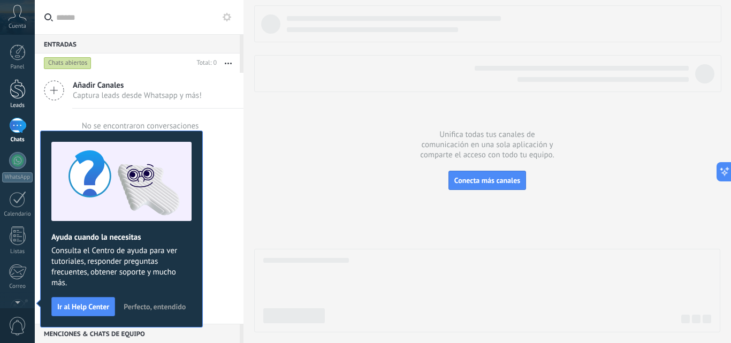  What do you see at coordinates (121, 237) in the screenshot?
I see `h2: Ayuda cuando la necesitas` at bounding box center [121, 237].